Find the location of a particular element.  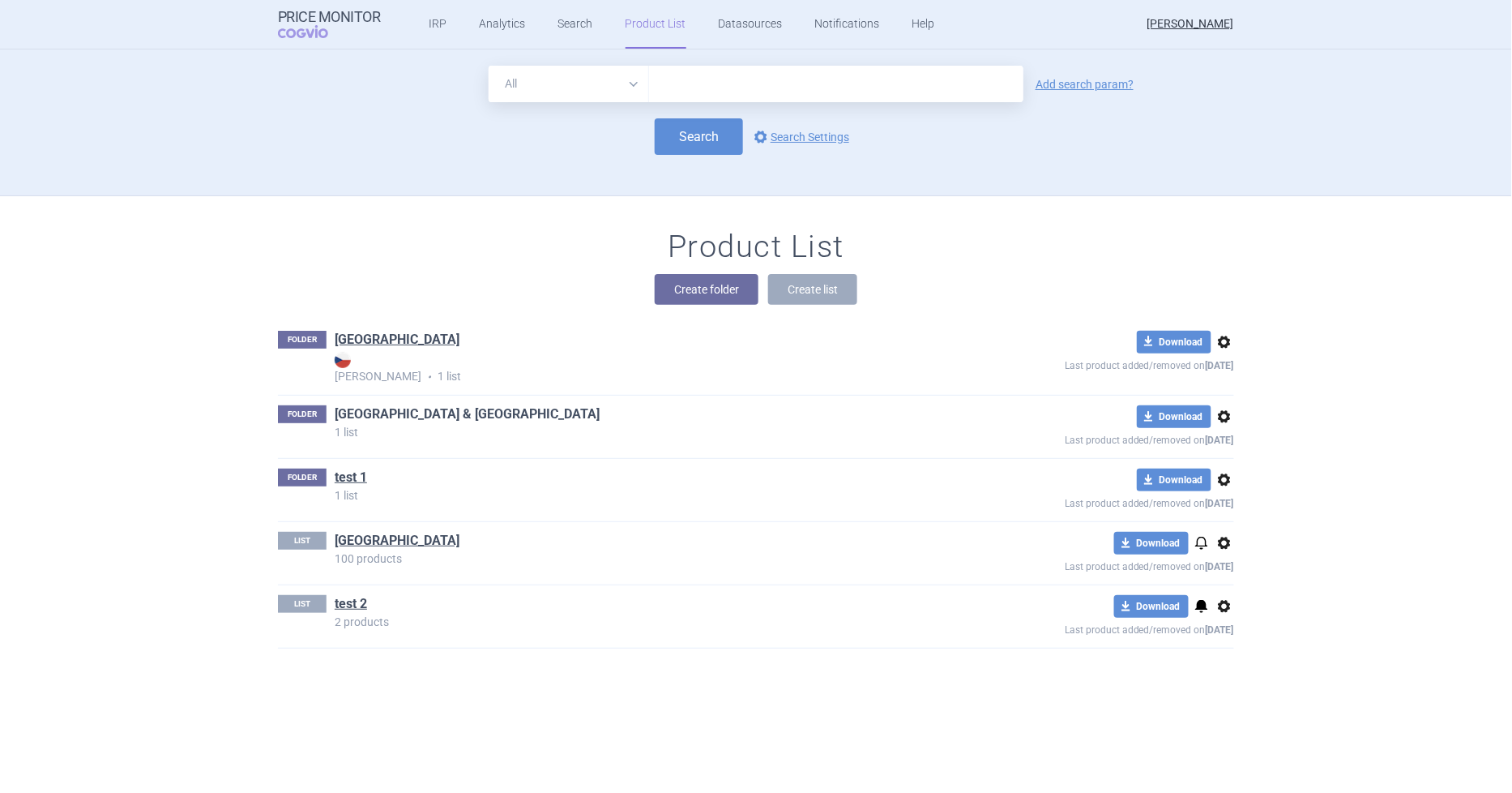

a: Price MonitorCOGVIO is located at coordinates (329, 24).